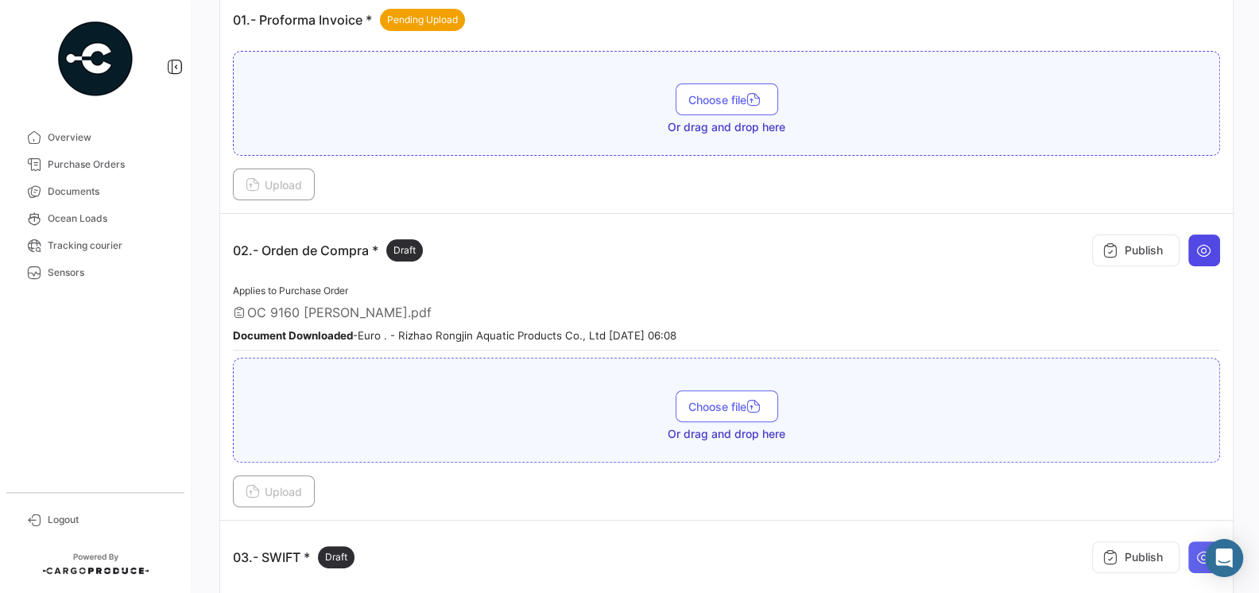 This screenshot has width=1259, height=593. What do you see at coordinates (422, 20) in the screenshot?
I see `span: Pending Upload` at bounding box center [422, 20].